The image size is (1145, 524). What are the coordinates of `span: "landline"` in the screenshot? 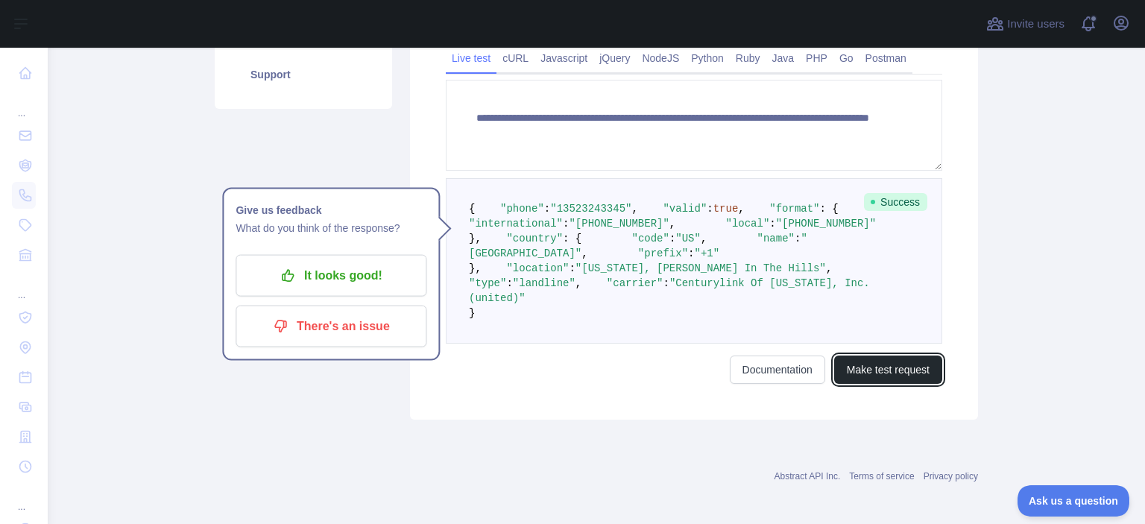 It's located at (544, 283).